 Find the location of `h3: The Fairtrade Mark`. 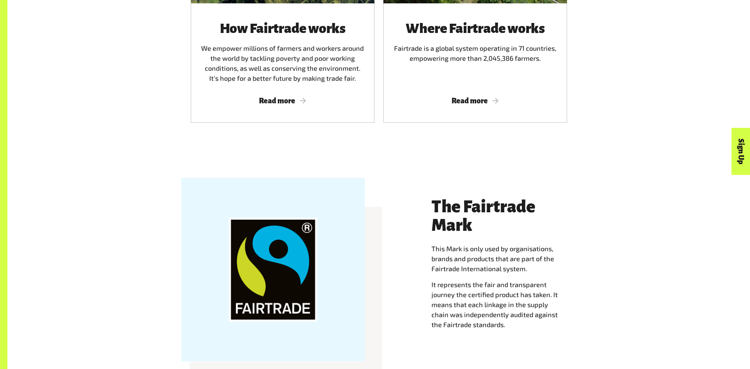

h3: The Fairtrade Mark is located at coordinates (504, 216).